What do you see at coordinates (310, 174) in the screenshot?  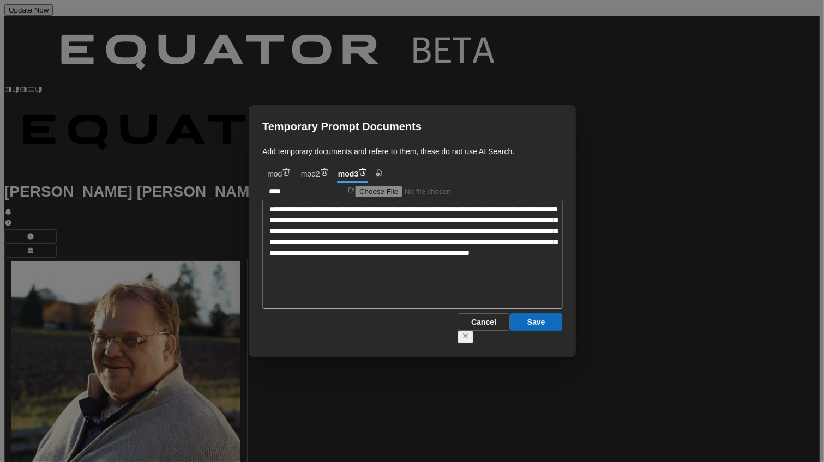 I see `span: mod2` at bounding box center [310, 174].